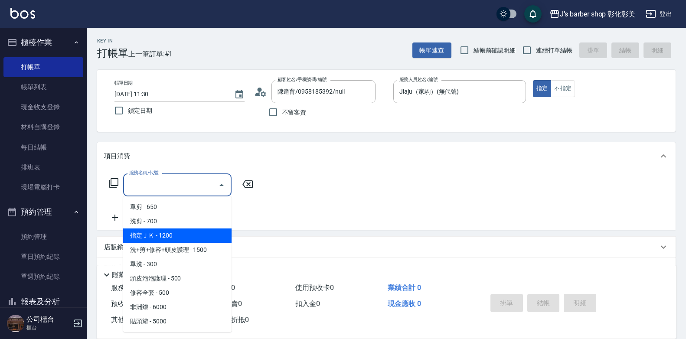 This screenshot has width=686, height=339. I want to click on button: 帳單速查, so click(432, 50).